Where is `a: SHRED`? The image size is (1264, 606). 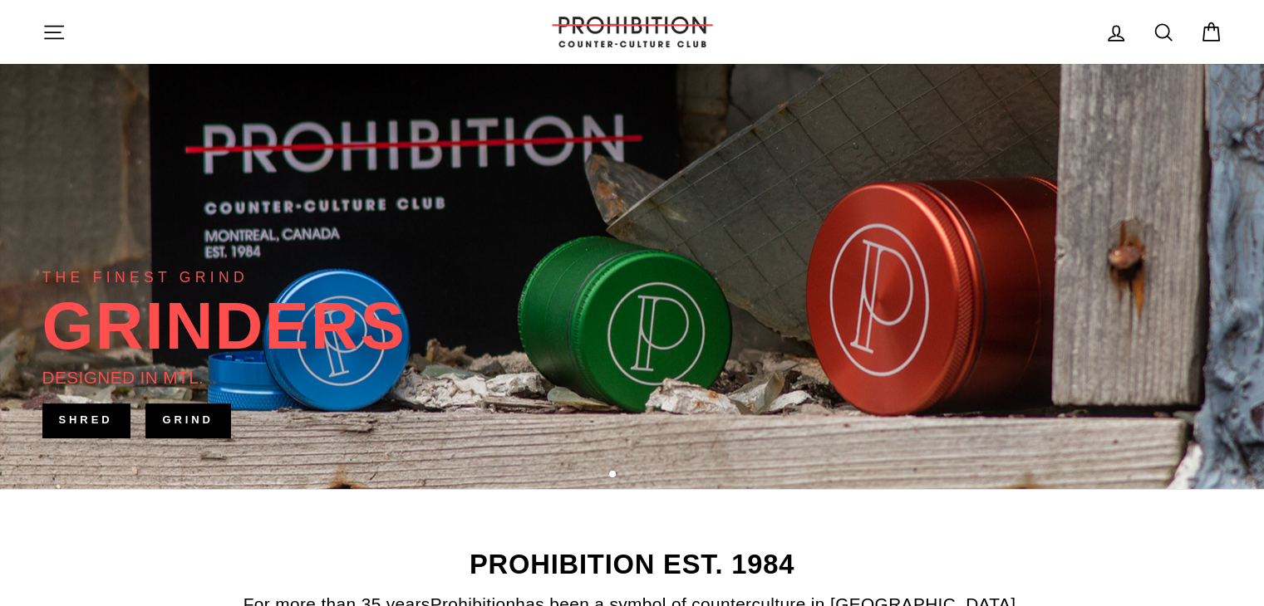
a: SHRED is located at coordinates (86, 420).